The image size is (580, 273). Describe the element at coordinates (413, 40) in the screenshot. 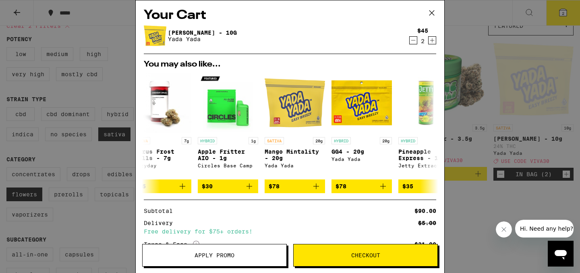

I see `button: Decrement` at that location.